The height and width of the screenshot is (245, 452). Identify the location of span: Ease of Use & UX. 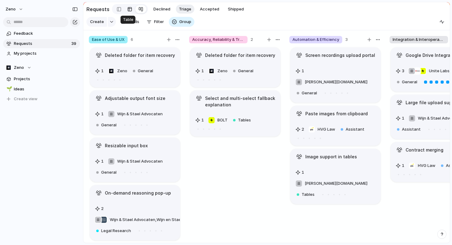
(108, 40).